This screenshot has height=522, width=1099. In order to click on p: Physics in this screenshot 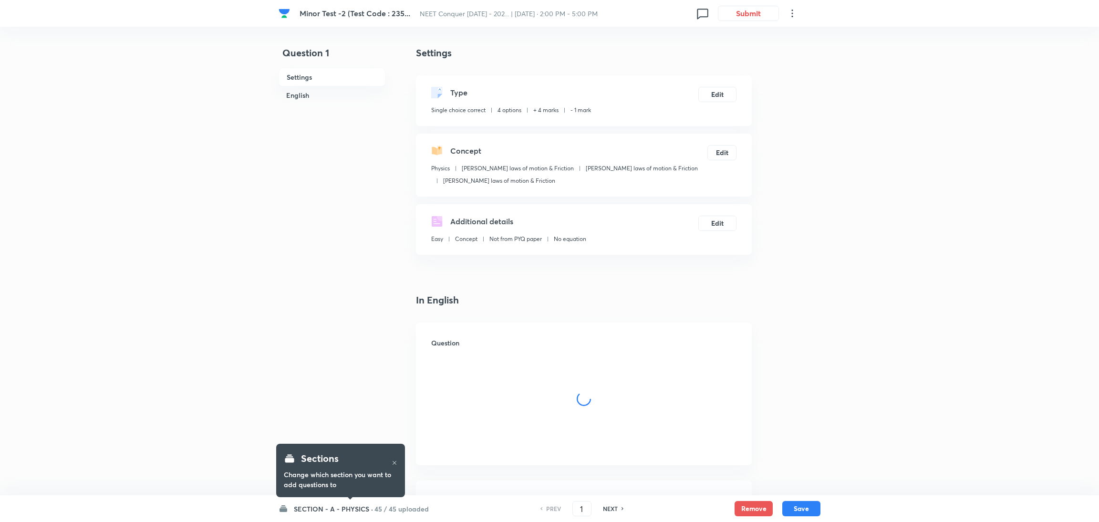, I will do `click(440, 168)`.